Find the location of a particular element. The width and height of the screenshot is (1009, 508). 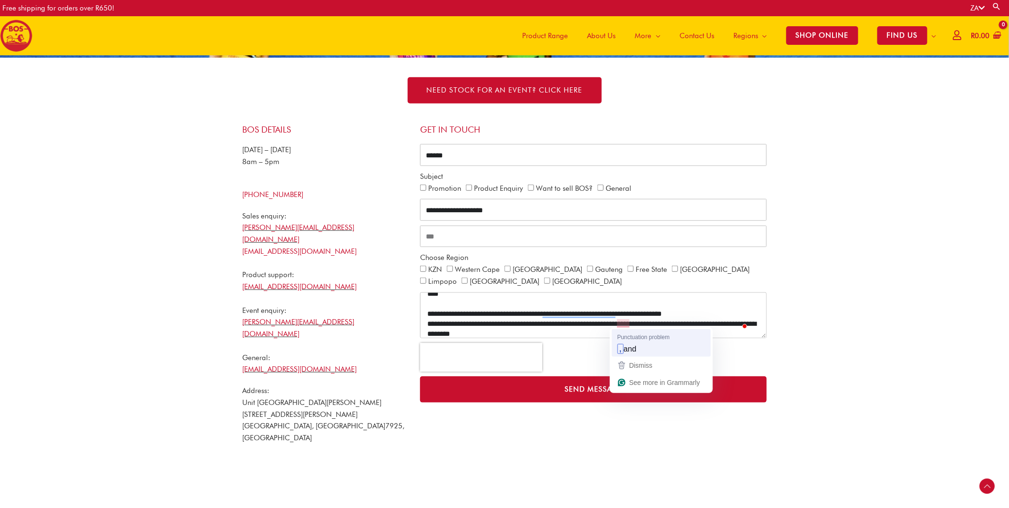

div: Sales enquiry: Product support: Event enquiry: General: is located at coordinates (326, 293).